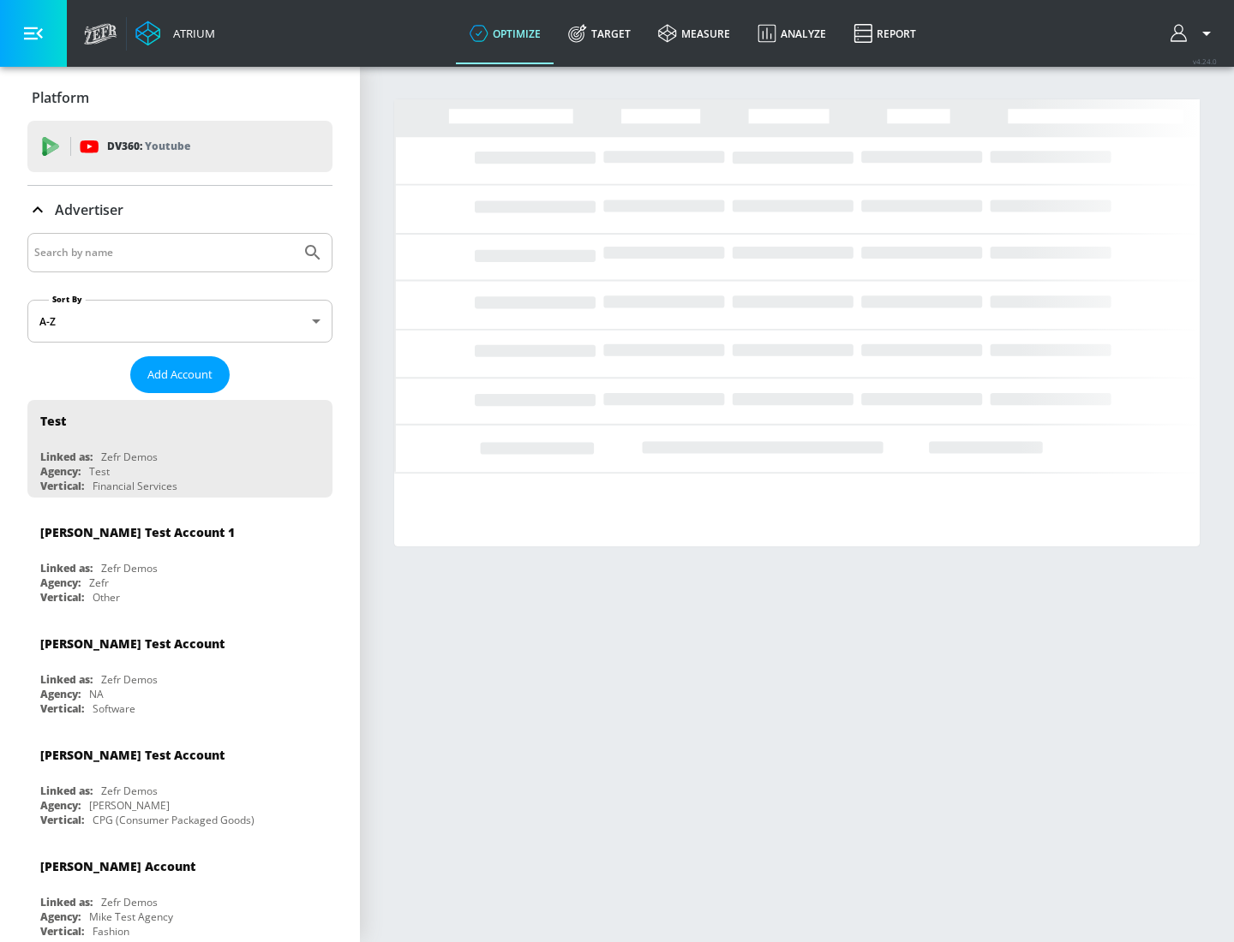 The width and height of the screenshot is (1234, 942). What do you see at coordinates (180, 449) in the screenshot?
I see `div: TestLinked as:Zefr DemosAgency:TestVertical:Financial Services` at bounding box center [180, 449].